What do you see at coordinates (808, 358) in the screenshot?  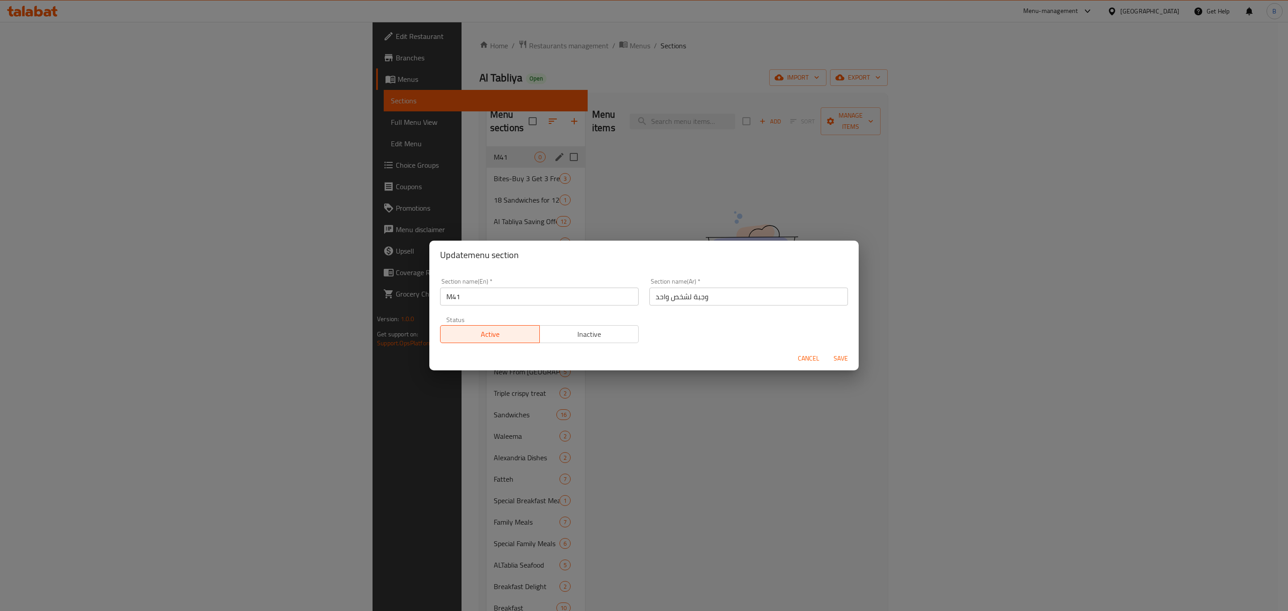 I see `span: Cancel` at bounding box center [808, 358].